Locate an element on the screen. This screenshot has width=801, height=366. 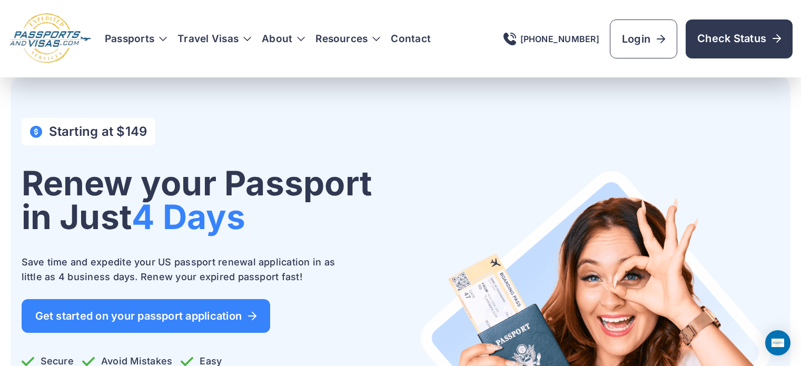
span: 4 Days is located at coordinates (189, 216).